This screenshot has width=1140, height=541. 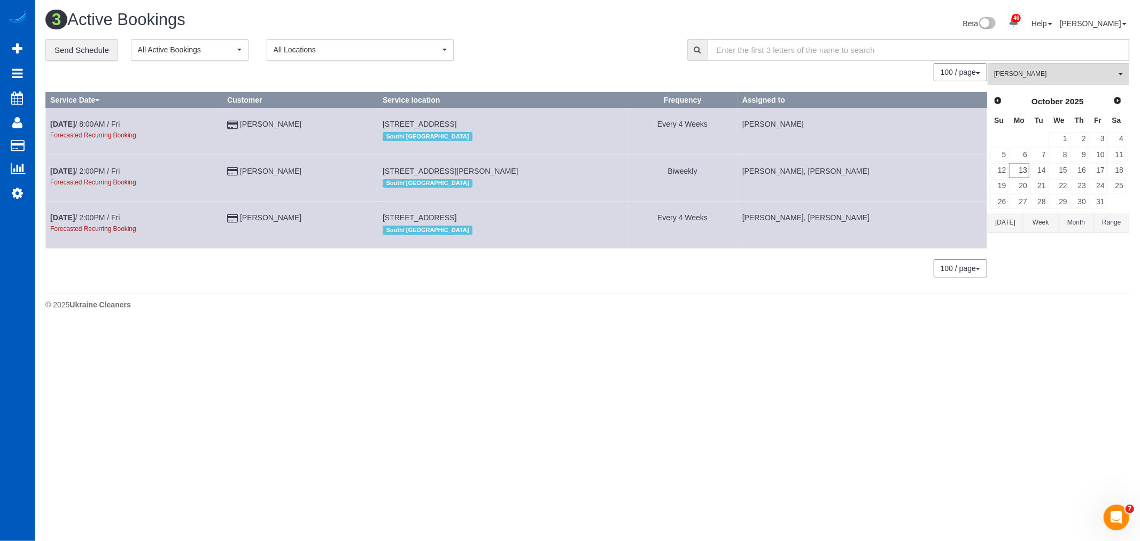 I want to click on span: Wednesday, so click(x=1059, y=120).